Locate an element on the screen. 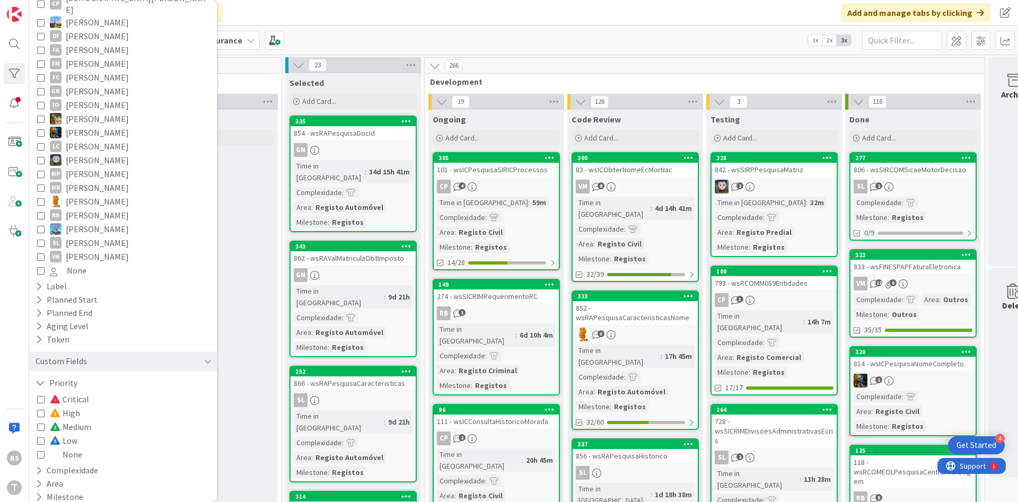 The height and width of the screenshot is (502, 1018). span: 17/17 is located at coordinates (734, 388).